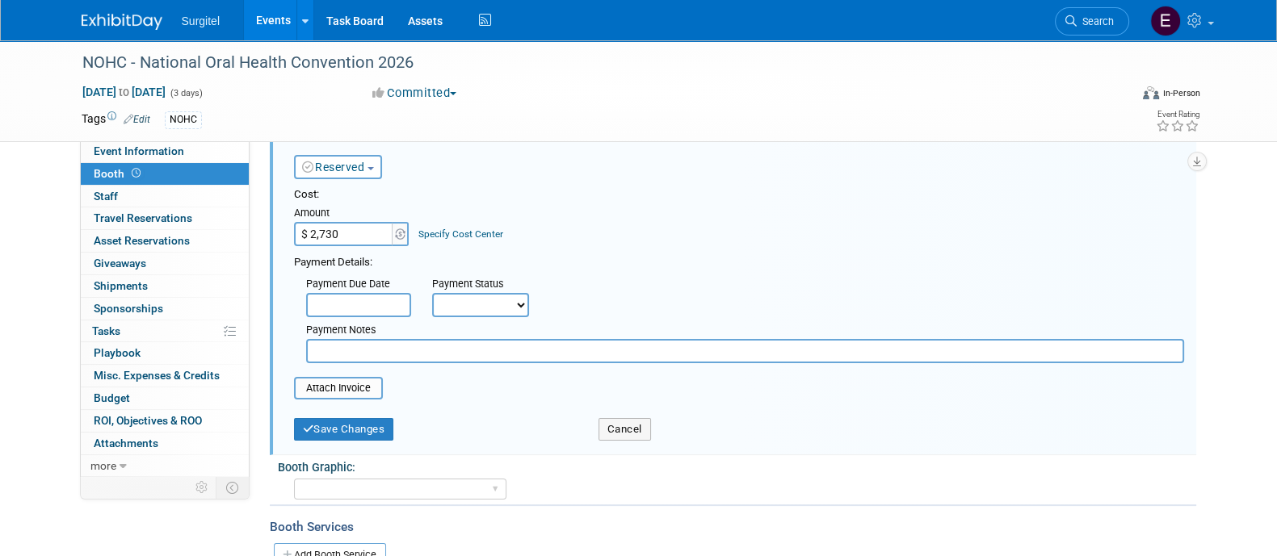 The height and width of the screenshot is (556, 1277). What do you see at coordinates (165, 331) in the screenshot?
I see `a: Tasks` at bounding box center [165, 331].